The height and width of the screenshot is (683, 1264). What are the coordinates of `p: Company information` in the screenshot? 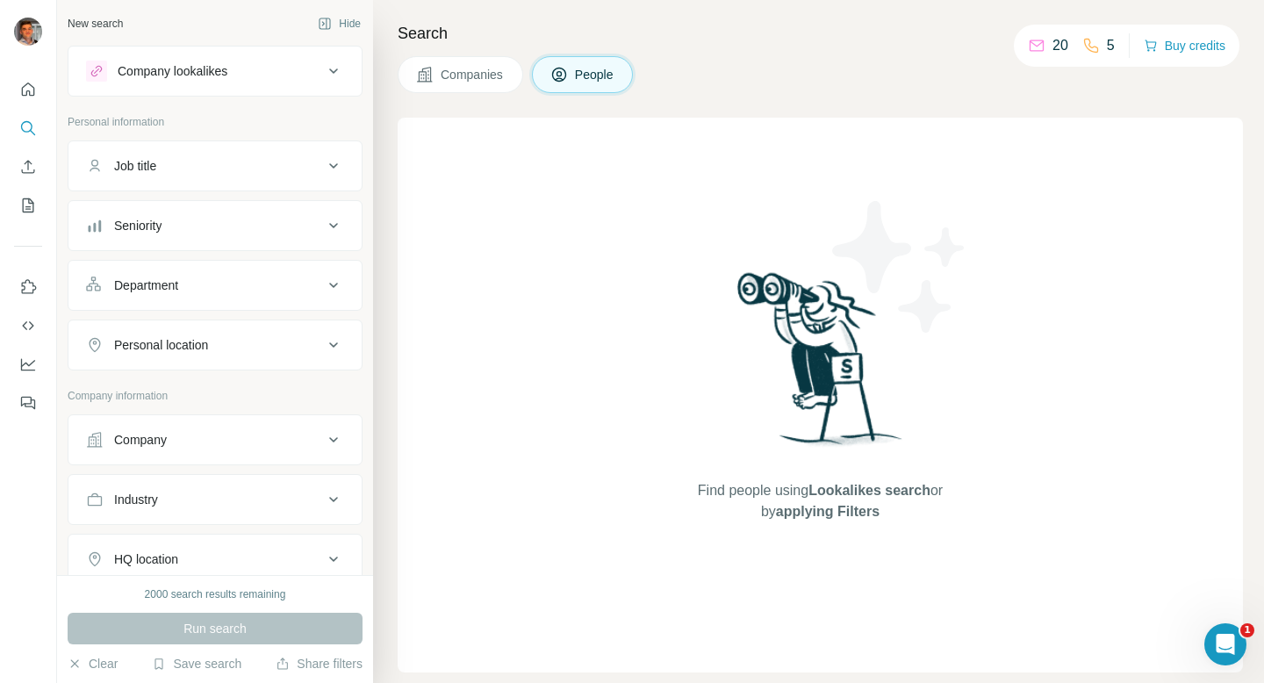 It's located at (215, 396).